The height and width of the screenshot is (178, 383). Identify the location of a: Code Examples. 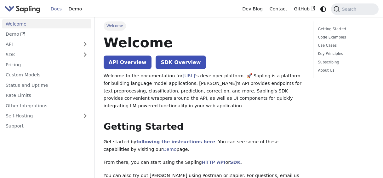
(345, 37).